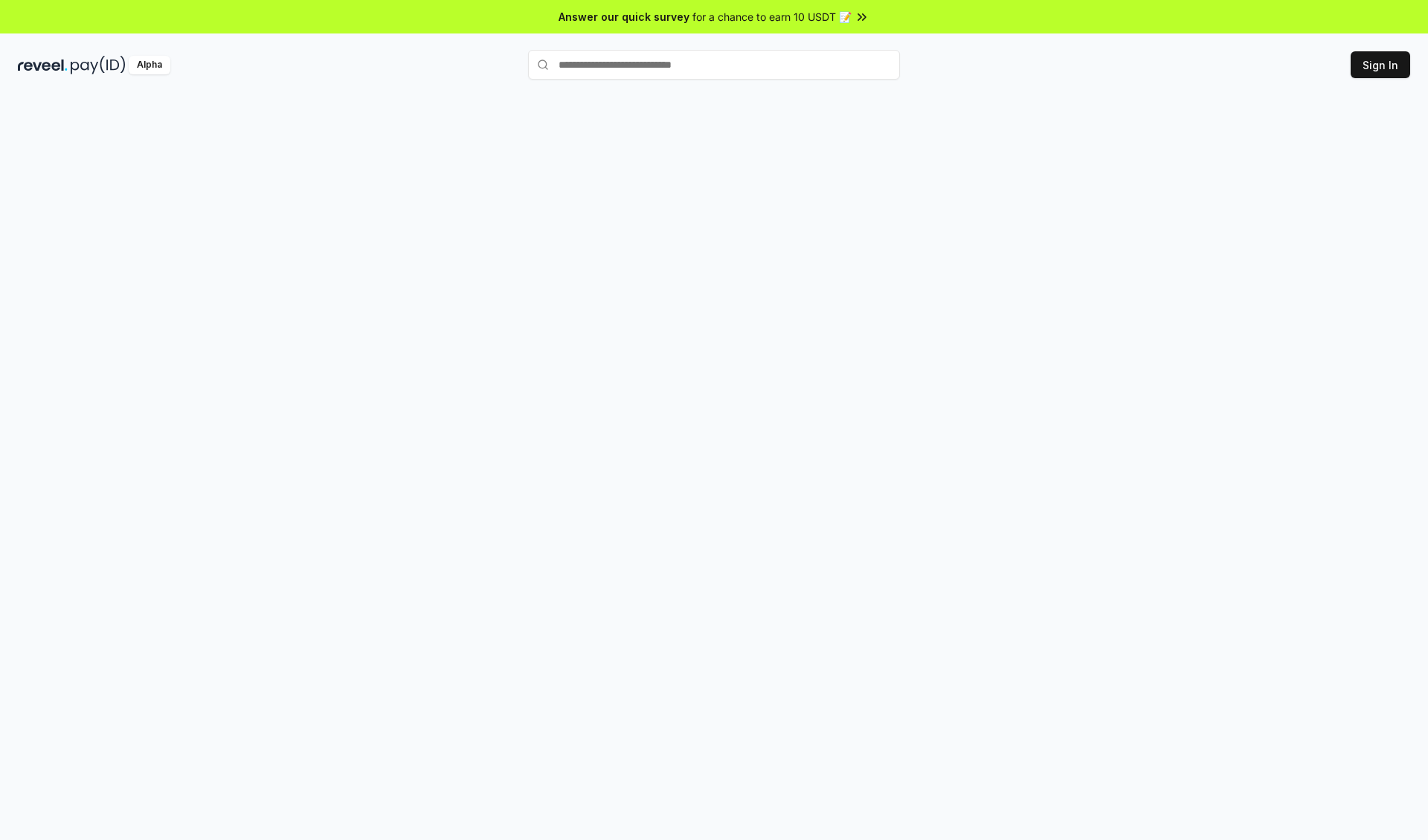 The height and width of the screenshot is (840, 1428). Describe the element at coordinates (149, 64) in the screenshot. I see `div: Alpha` at that location.